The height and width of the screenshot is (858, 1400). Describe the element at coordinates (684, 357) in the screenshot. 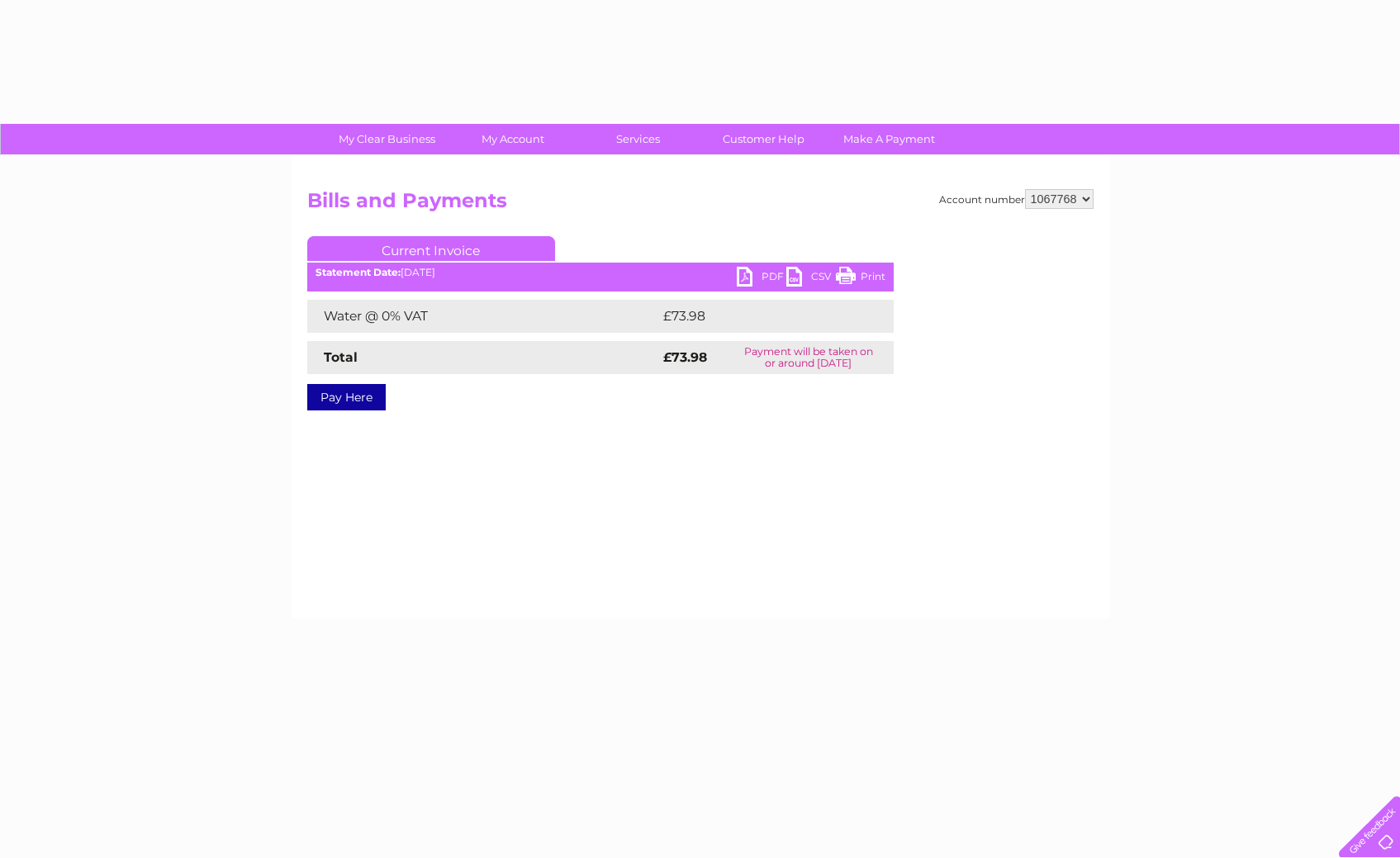

I see `strong: £73.98` at that location.